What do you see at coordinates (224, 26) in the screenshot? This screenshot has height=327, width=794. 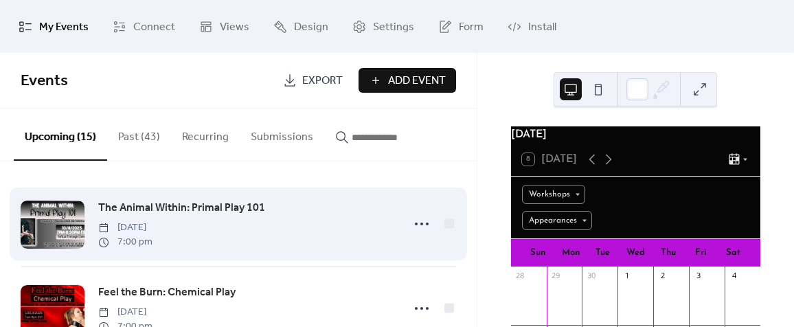 I see `a: Views` at bounding box center [224, 26].